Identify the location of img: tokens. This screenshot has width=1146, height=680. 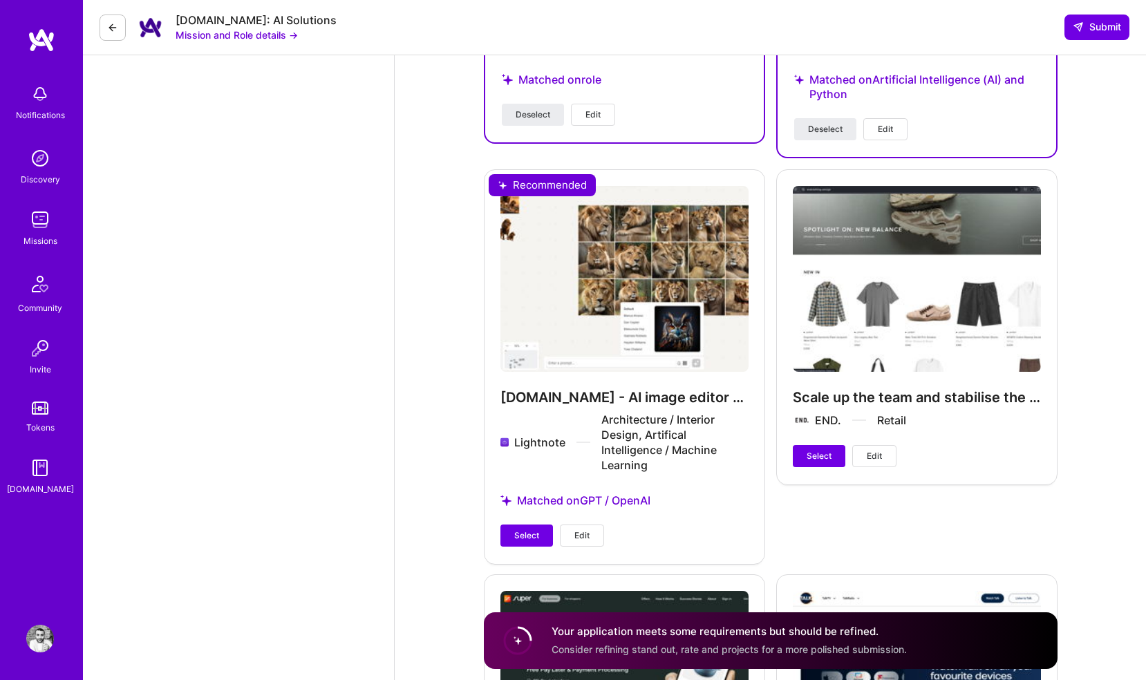
(40, 408).